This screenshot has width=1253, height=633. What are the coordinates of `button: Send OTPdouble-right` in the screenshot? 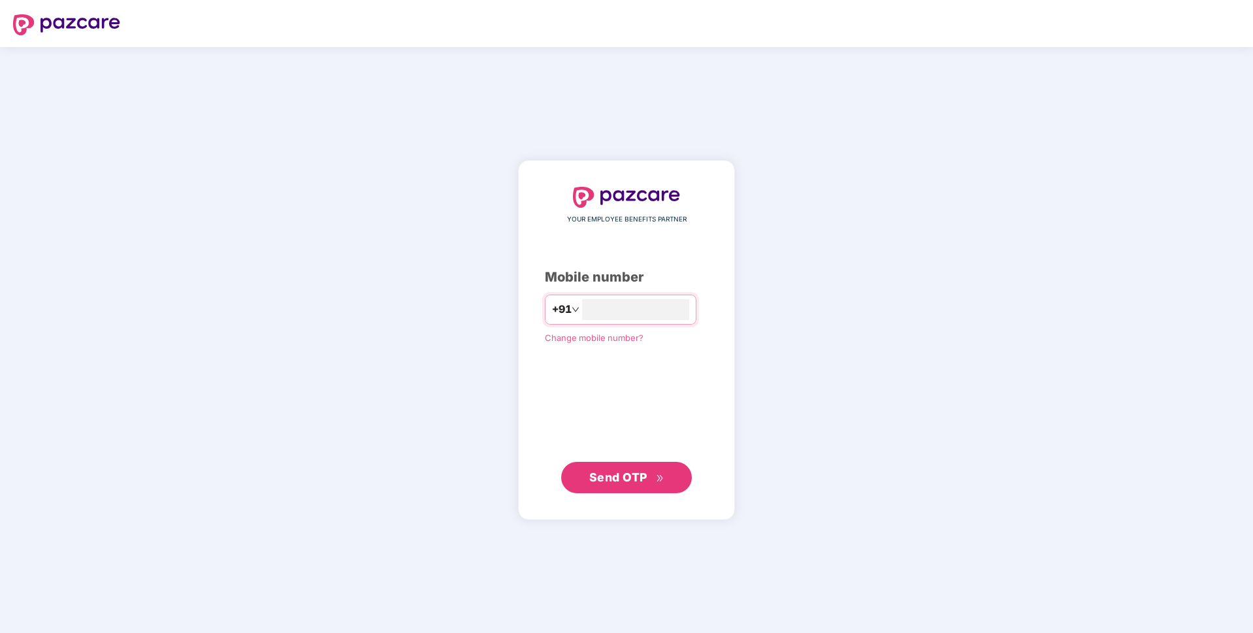 It's located at (627, 478).